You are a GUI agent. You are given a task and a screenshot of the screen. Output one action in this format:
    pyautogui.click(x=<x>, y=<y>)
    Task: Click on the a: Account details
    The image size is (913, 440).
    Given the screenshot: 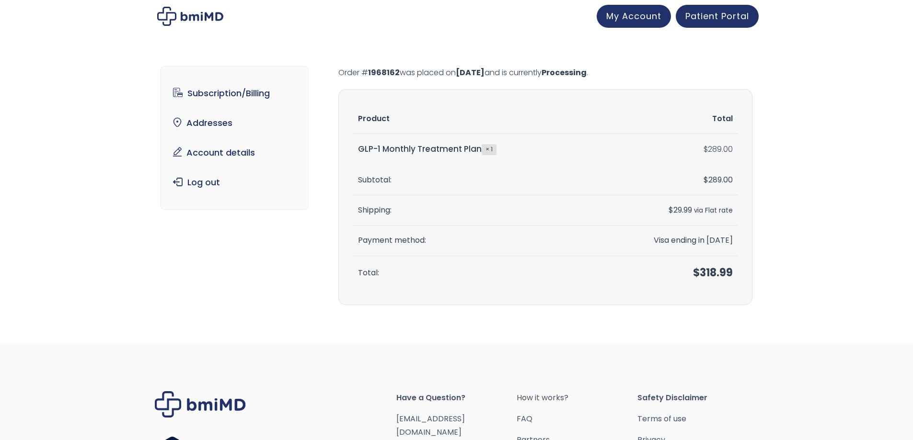 What is the action you would take?
    pyautogui.click(x=234, y=153)
    